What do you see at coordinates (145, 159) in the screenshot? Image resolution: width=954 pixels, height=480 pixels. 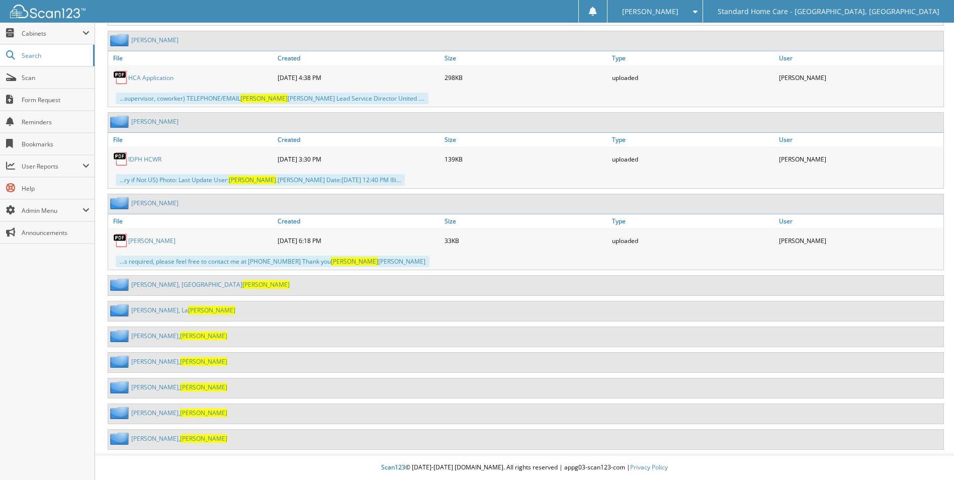 I see `a: IDPH HCWR` at bounding box center [145, 159].